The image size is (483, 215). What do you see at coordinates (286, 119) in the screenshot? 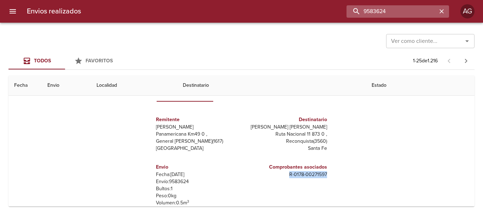
I see `h6: Destinatario` at bounding box center [286, 119].